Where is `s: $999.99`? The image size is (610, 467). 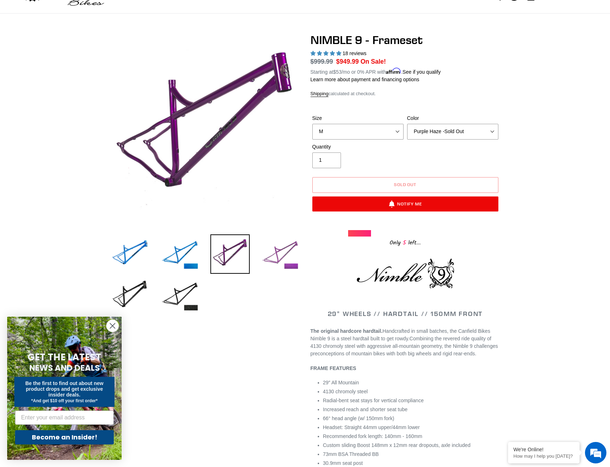
s: $999.99 is located at coordinates (322, 62).